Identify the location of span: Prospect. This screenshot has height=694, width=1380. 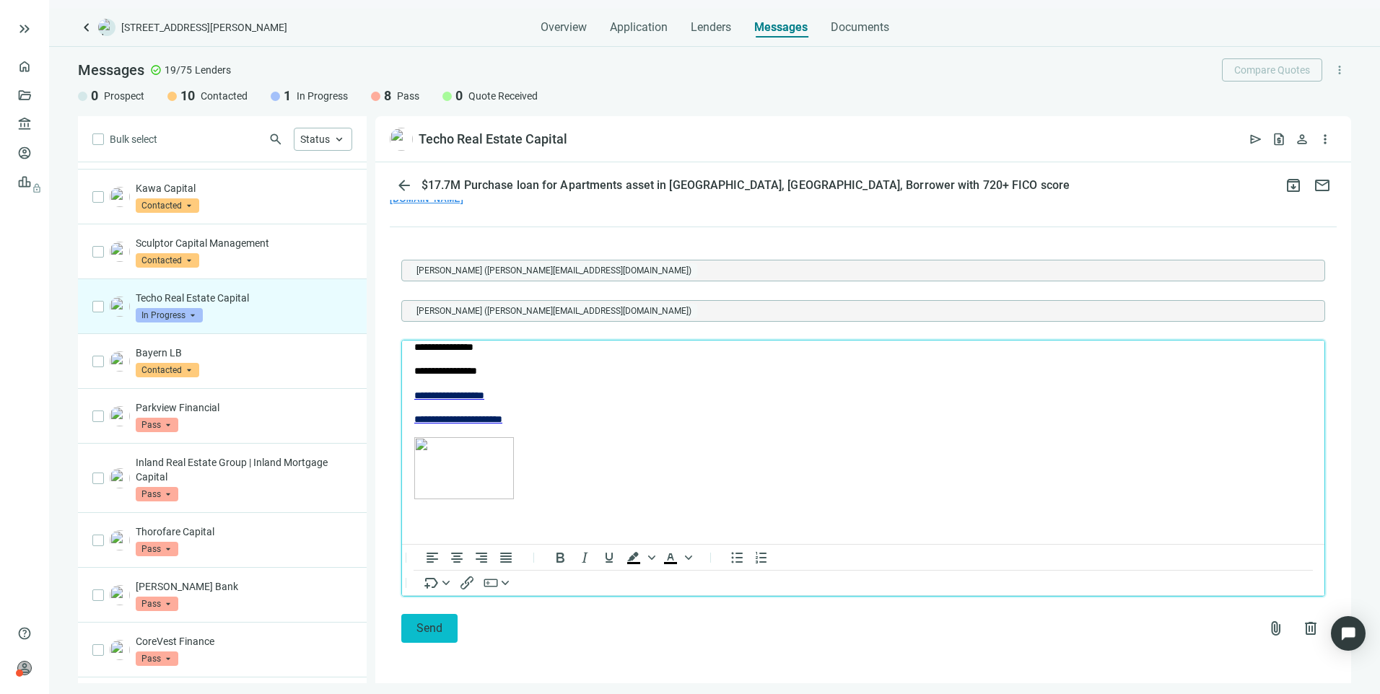
(124, 96).